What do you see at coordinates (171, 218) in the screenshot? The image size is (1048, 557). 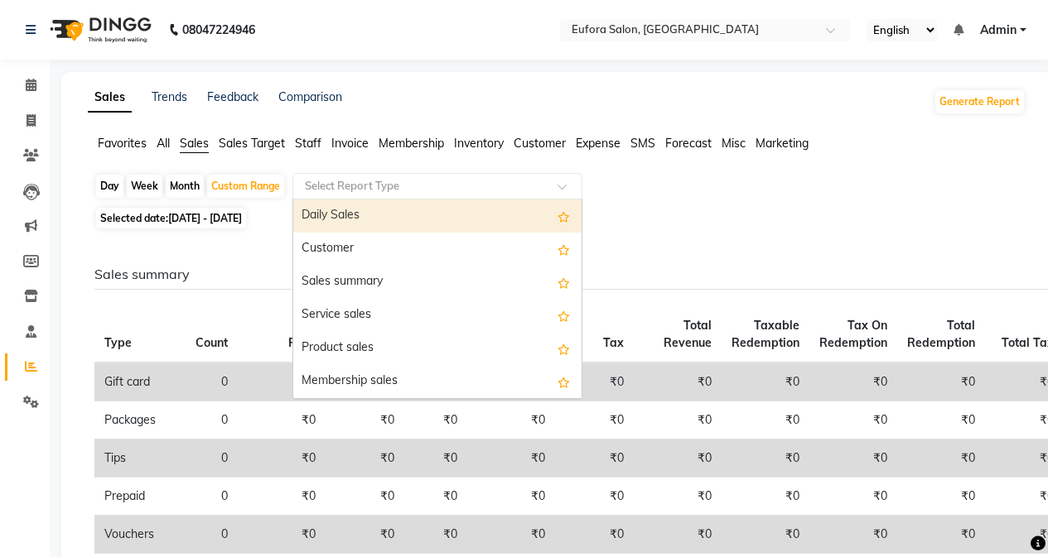 I see `span: Selected date:` at bounding box center [171, 218].